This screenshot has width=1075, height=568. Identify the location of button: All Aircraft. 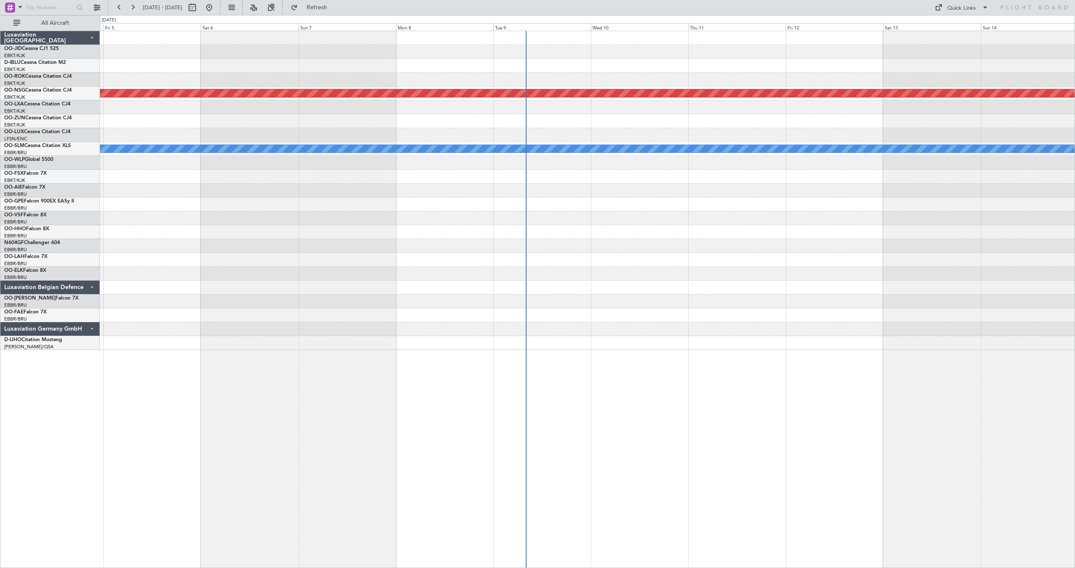
(50, 23).